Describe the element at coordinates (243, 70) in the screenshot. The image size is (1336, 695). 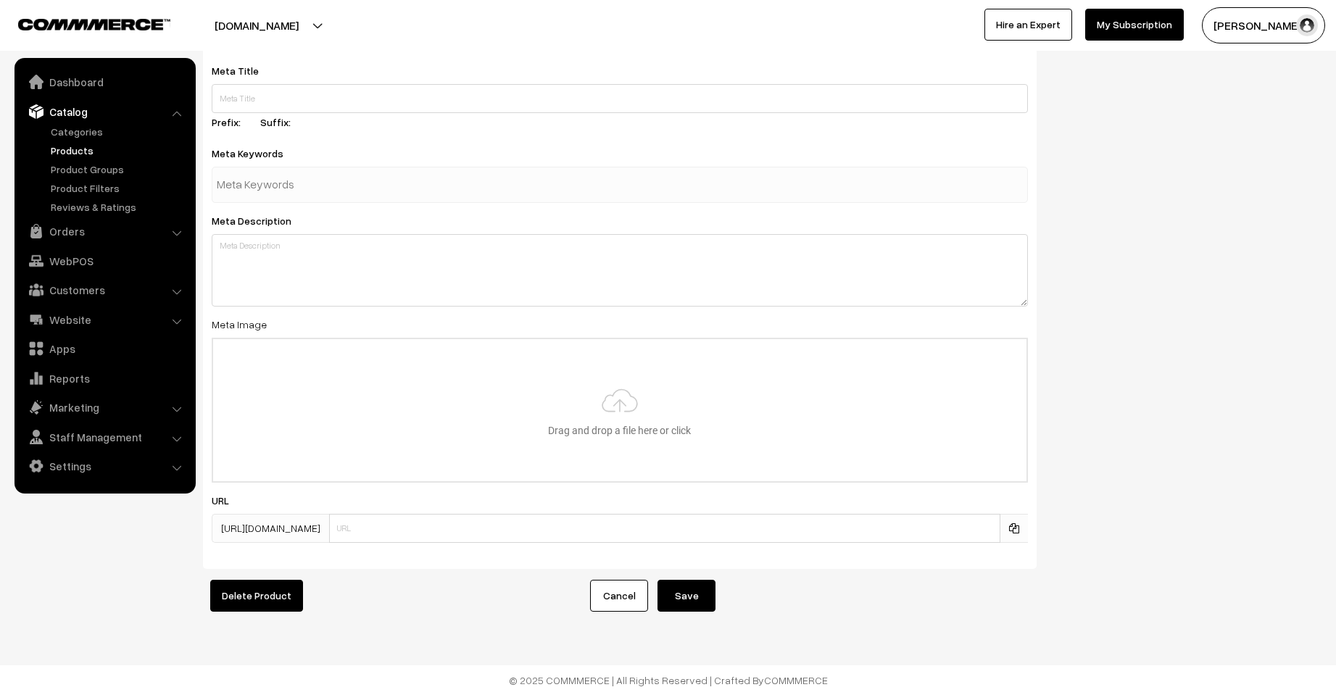
I see `label: Meta Title` at that location.